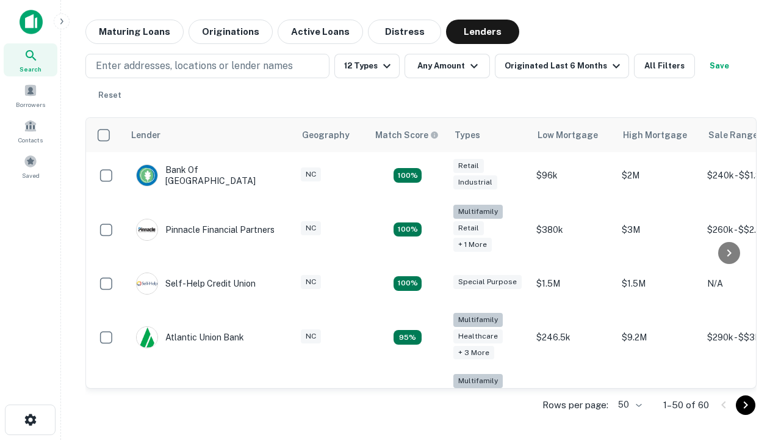 This screenshot has width=781, height=440. I want to click on div: Matching Properties: 11, hasApolloMatch: undefined, so click(408, 283).